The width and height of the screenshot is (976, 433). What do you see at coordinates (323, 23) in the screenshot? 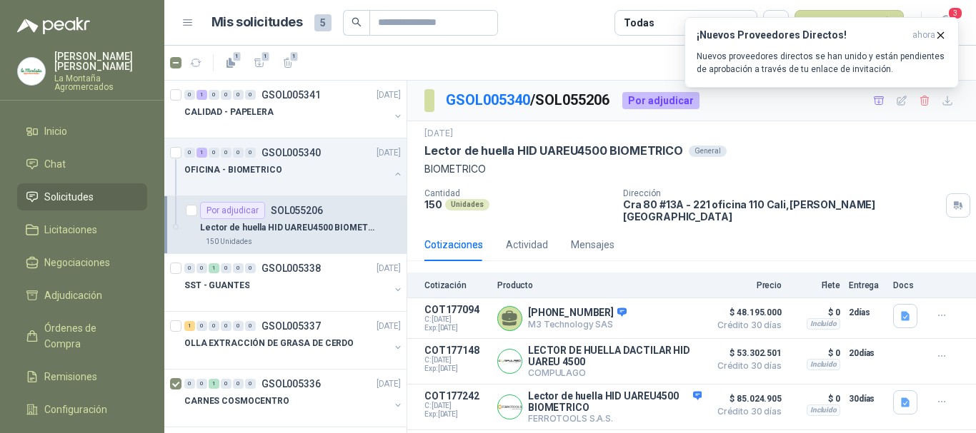
I see `span: 5` at bounding box center [323, 23].